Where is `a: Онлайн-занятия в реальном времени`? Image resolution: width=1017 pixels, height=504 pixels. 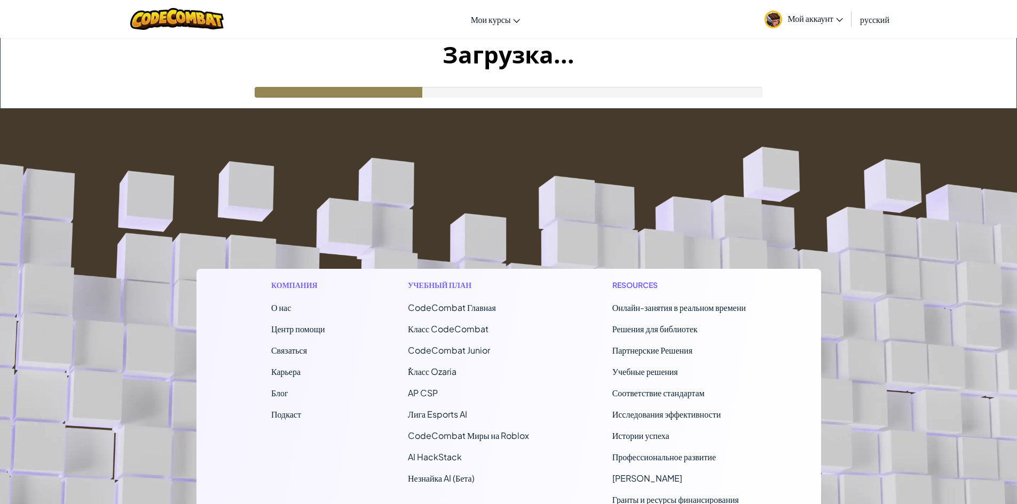
a: Онлайн-занятия в реальном времени is located at coordinates (679, 307).